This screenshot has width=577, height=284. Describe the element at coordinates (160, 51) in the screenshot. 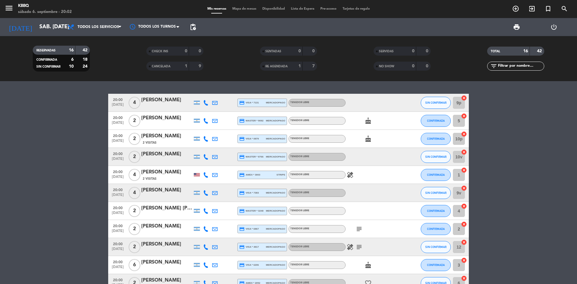

I see `span: CHECK INS` at that location.